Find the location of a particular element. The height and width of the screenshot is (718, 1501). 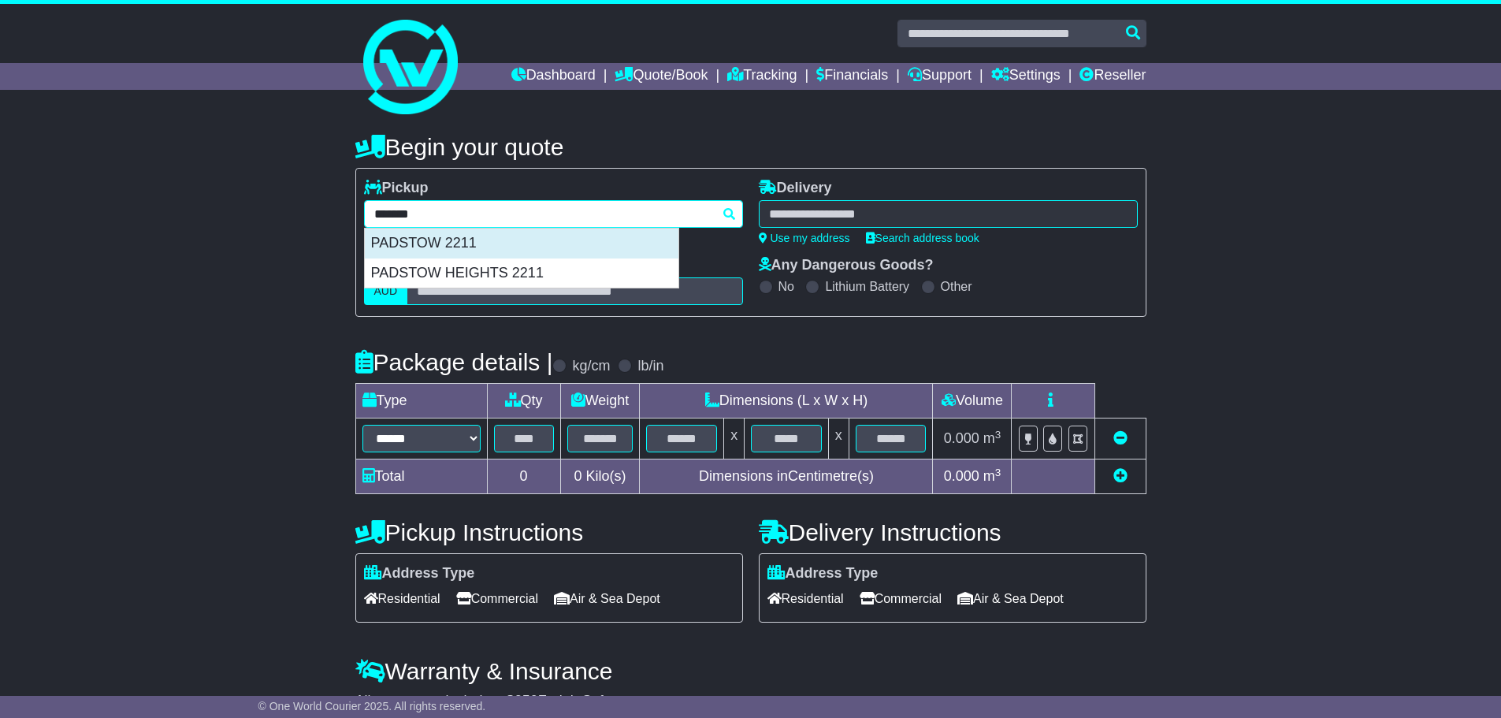

td: Qty is located at coordinates (523, 401).